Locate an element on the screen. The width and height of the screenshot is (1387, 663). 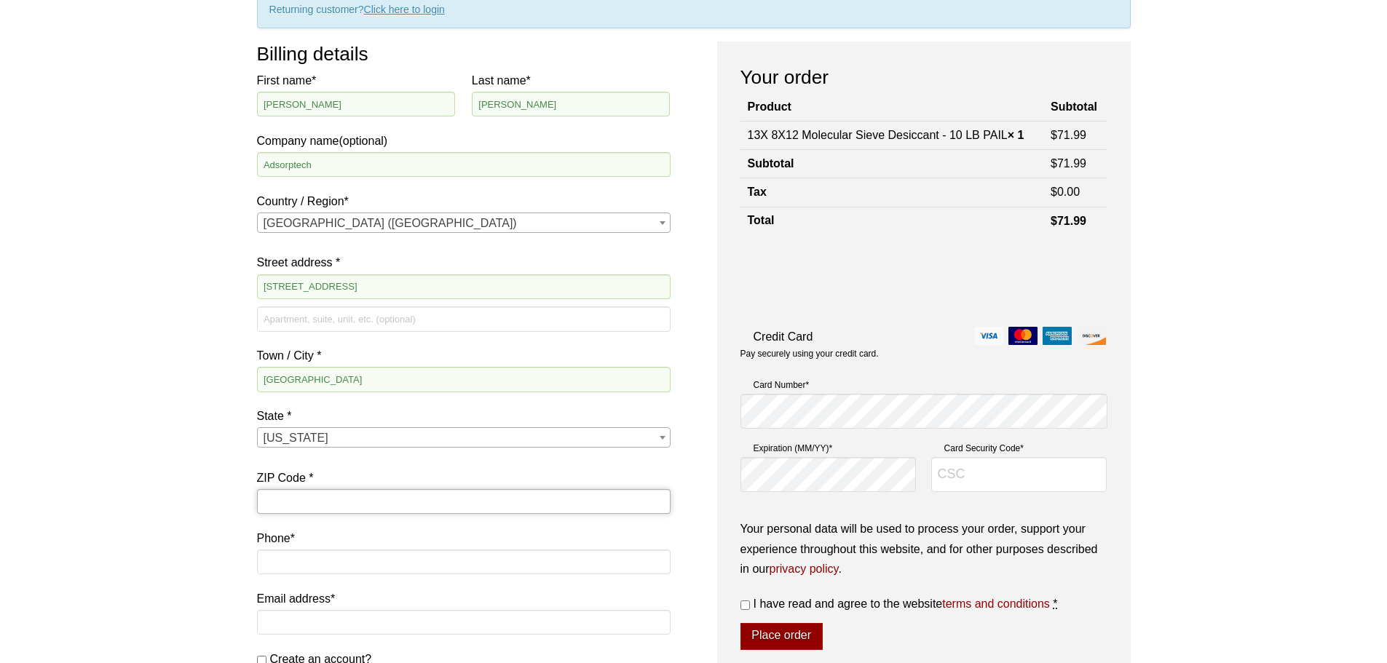
input: Apartment, suite, unit, etc. (optional) is located at coordinates (464, 319).